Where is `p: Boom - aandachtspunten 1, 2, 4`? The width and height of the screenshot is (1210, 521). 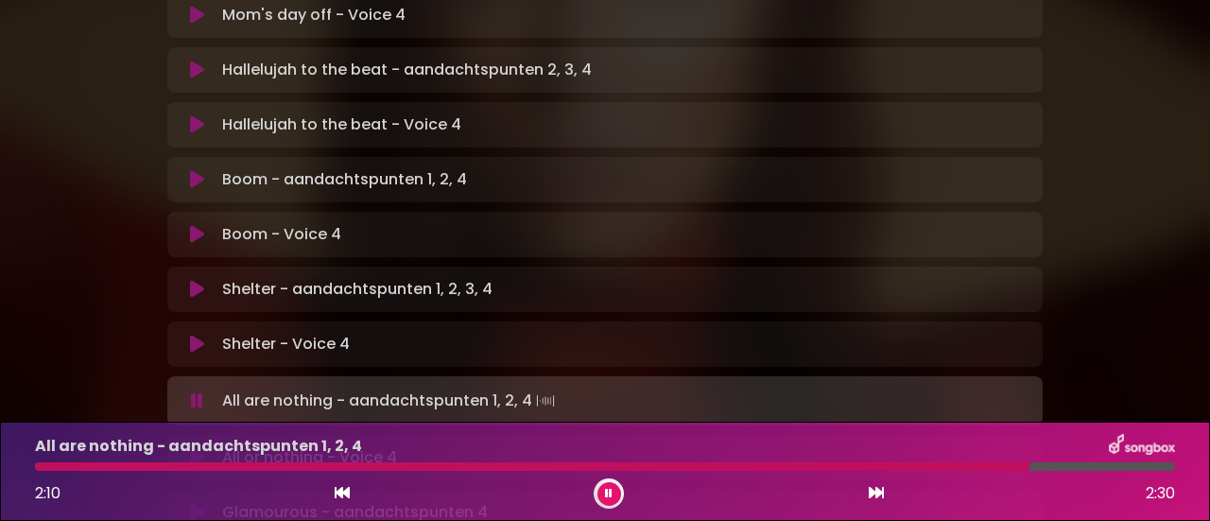 p: Boom - aandachtspunten 1, 2, 4 is located at coordinates (344, 180).